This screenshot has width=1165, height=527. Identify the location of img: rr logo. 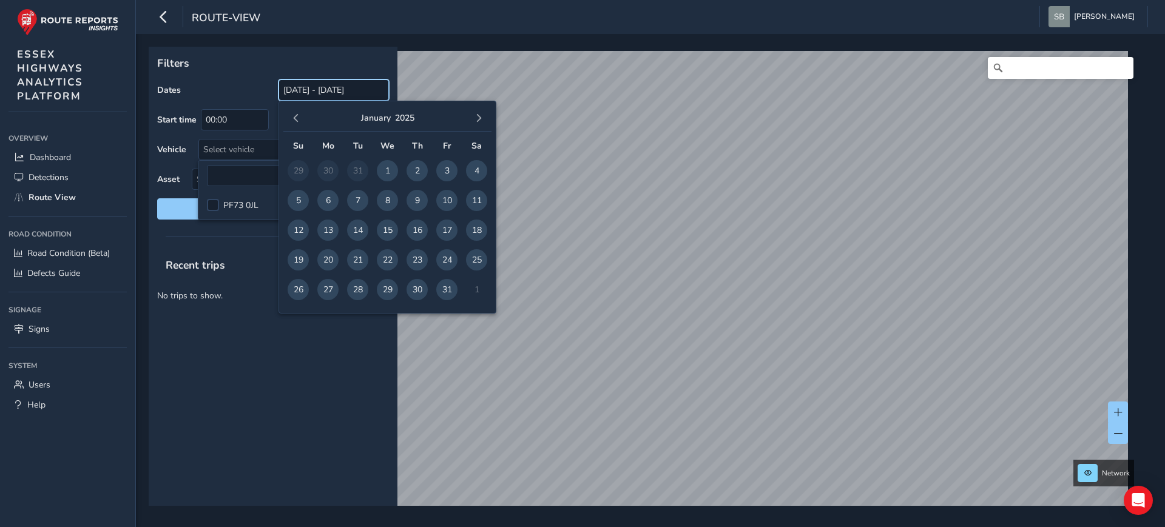
(67, 22).